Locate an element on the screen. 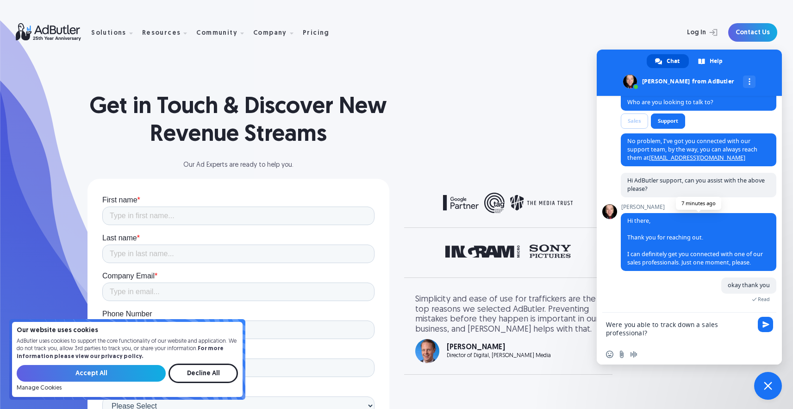 This screenshot has width=793, height=409. form: Email Form is located at coordinates (127, 377).